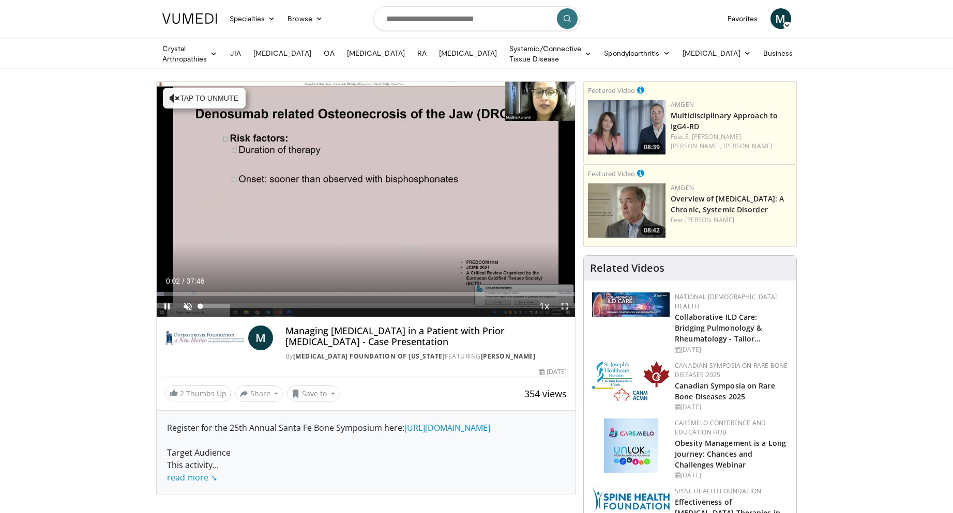  What do you see at coordinates (192, 478) in the screenshot?
I see `a: read more ↘` at bounding box center [192, 478].